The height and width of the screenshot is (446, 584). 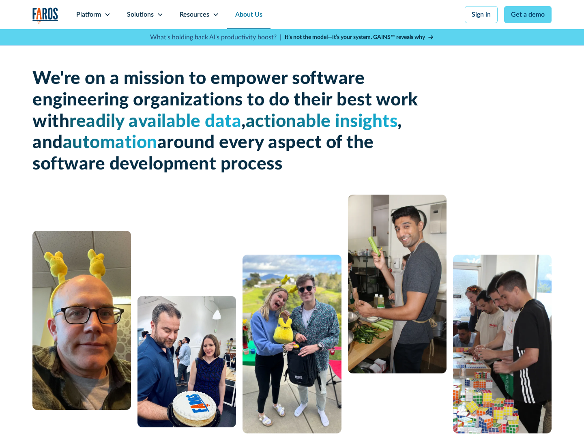 I want to click on span: readily available data, so click(x=155, y=122).